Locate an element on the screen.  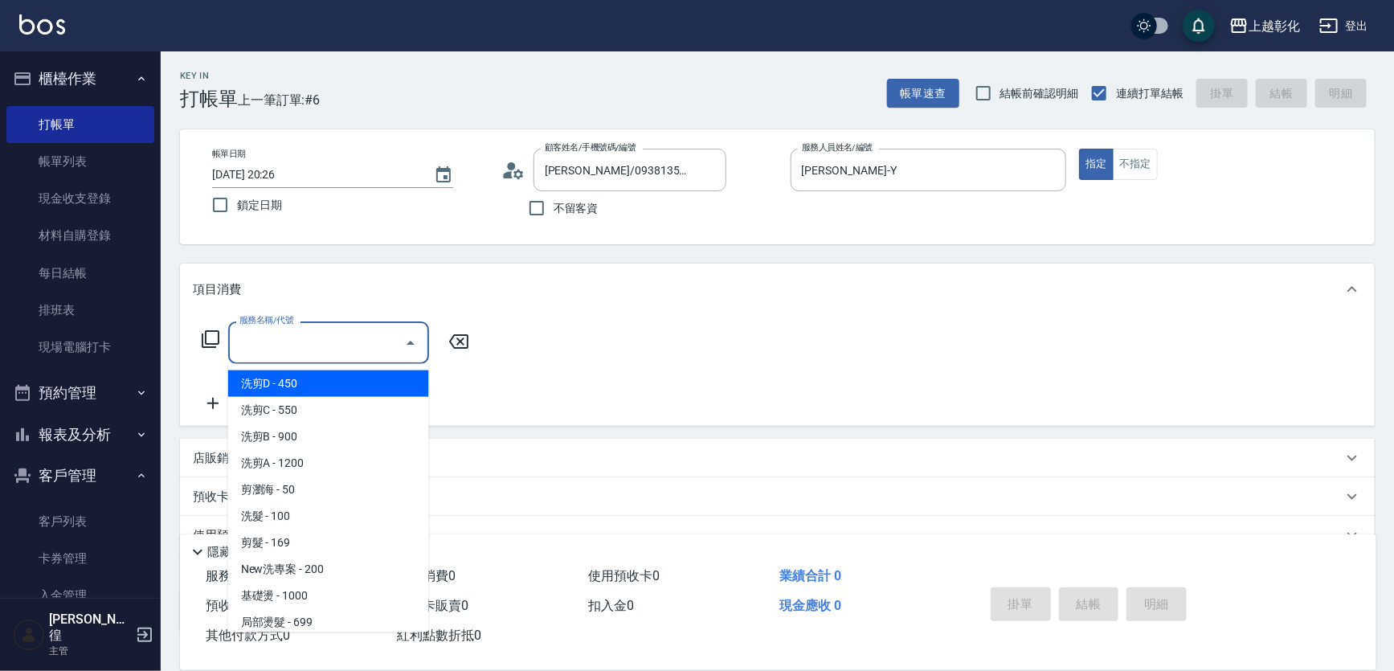
button: Choose date, selected date is 2025-10-09 is located at coordinates (443, 175).